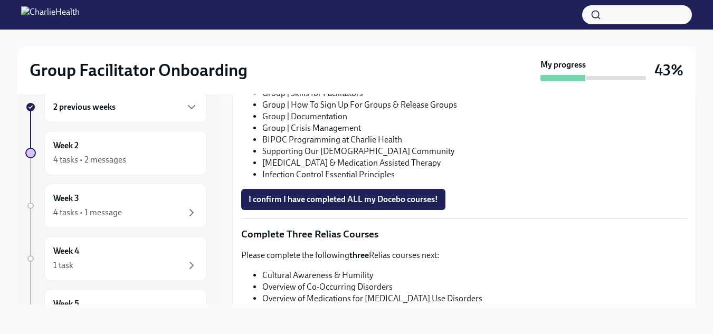 This screenshot has width=713, height=334. I want to click on h6: Week 3, so click(66, 198).